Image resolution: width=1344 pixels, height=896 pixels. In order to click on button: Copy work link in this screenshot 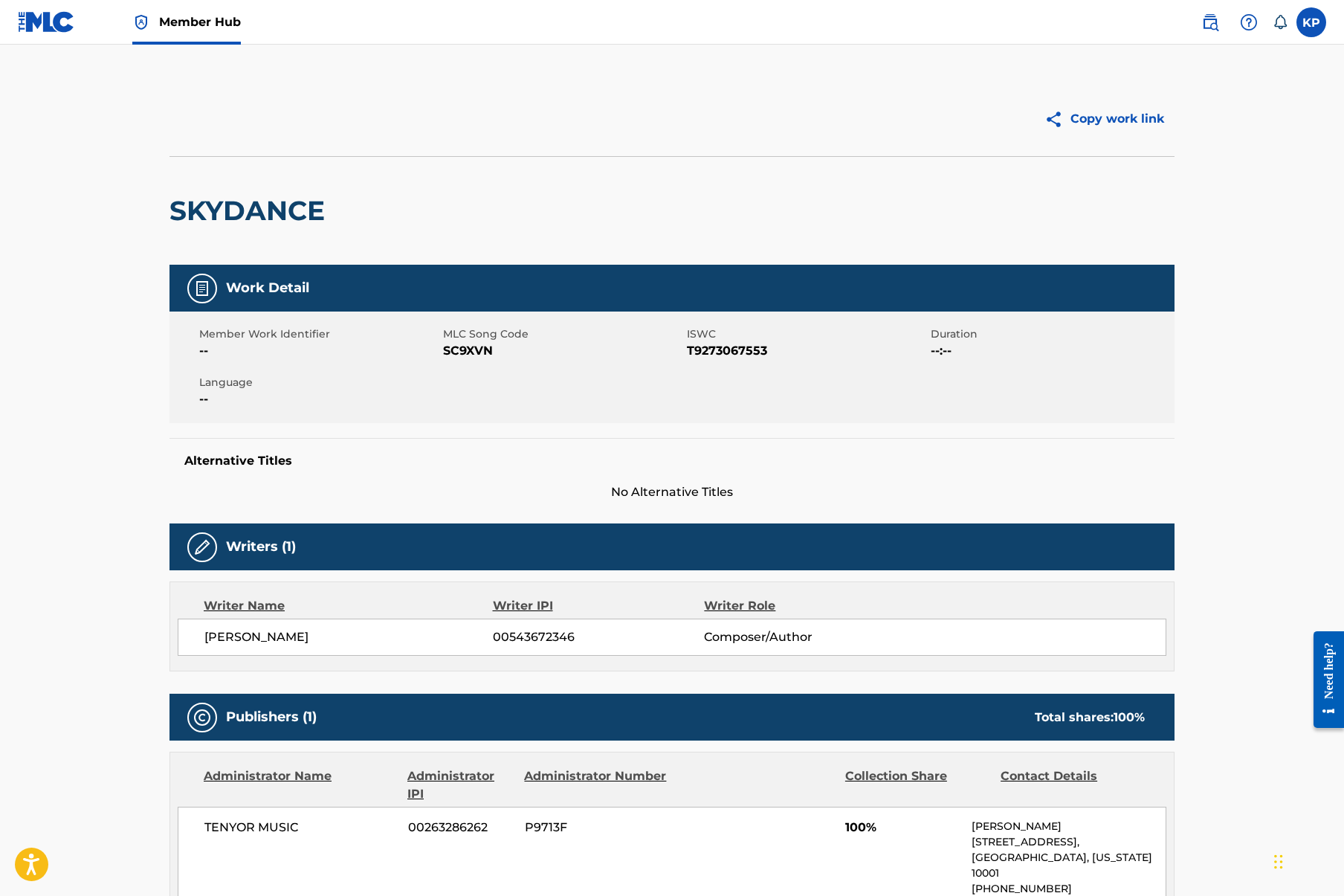, I will do `click(1104, 119)`.